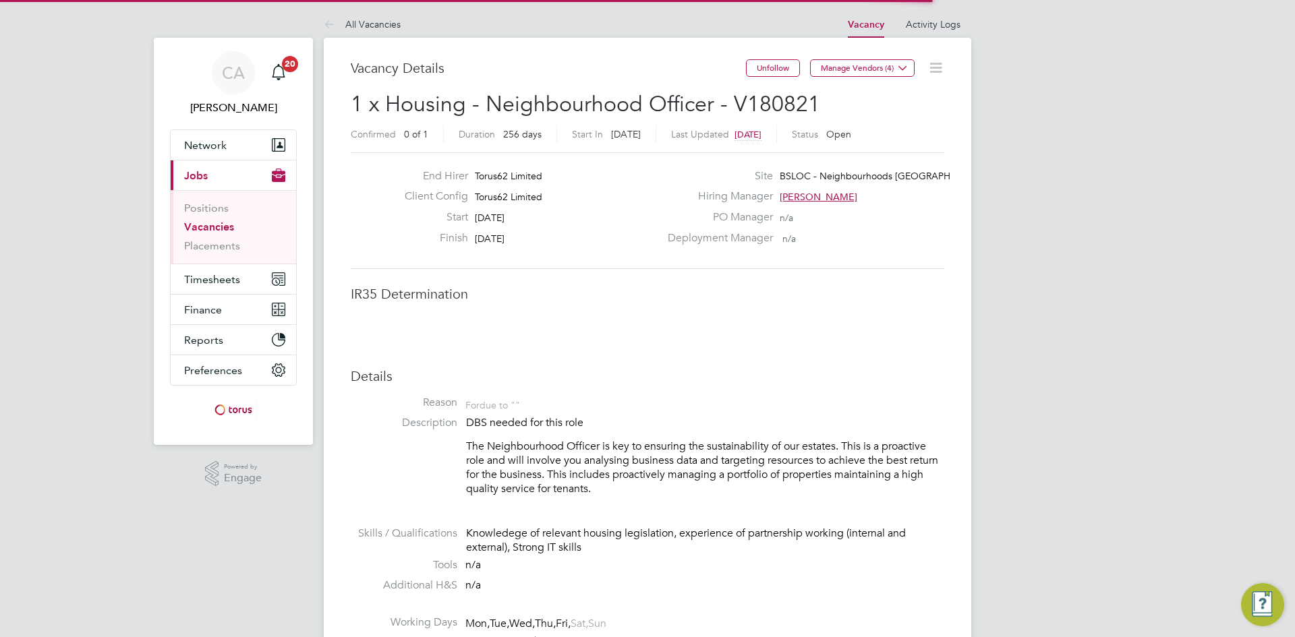 This screenshot has height=637, width=1295. What do you see at coordinates (206, 208) in the screenshot?
I see `a: Positions` at bounding box center [206, 208].